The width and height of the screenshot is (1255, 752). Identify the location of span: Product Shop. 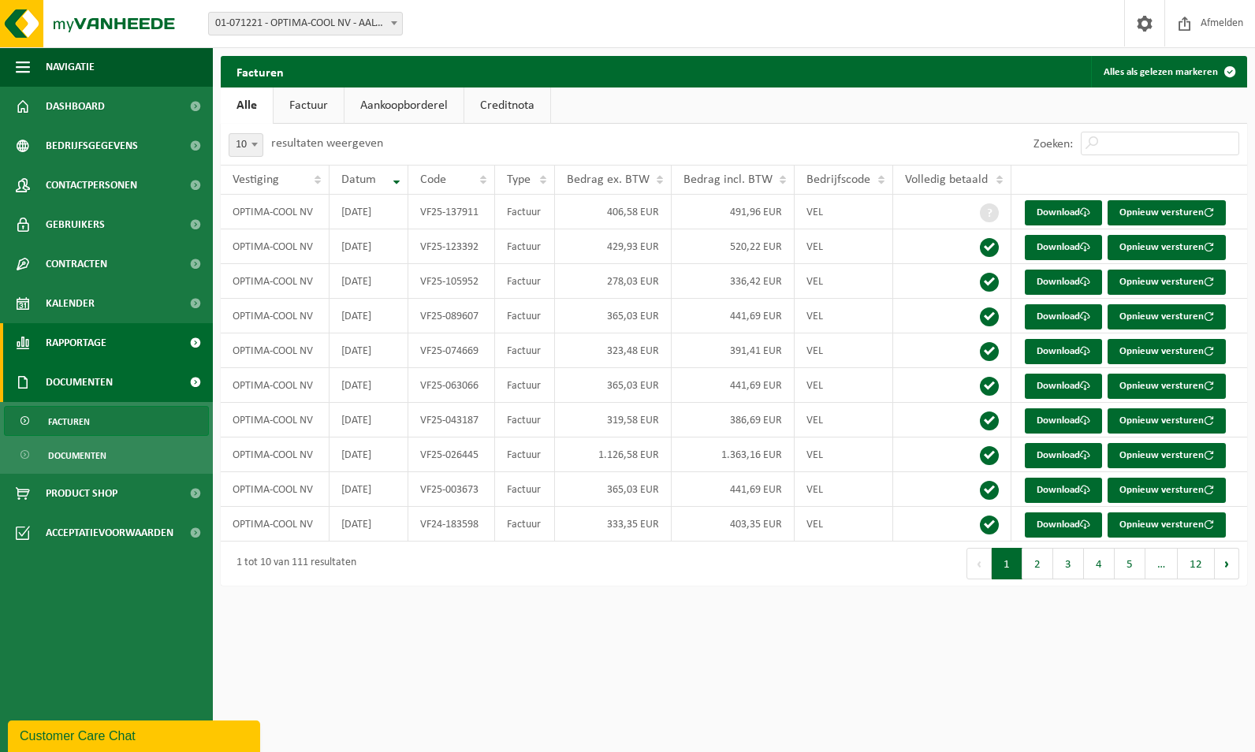
(81, 494).